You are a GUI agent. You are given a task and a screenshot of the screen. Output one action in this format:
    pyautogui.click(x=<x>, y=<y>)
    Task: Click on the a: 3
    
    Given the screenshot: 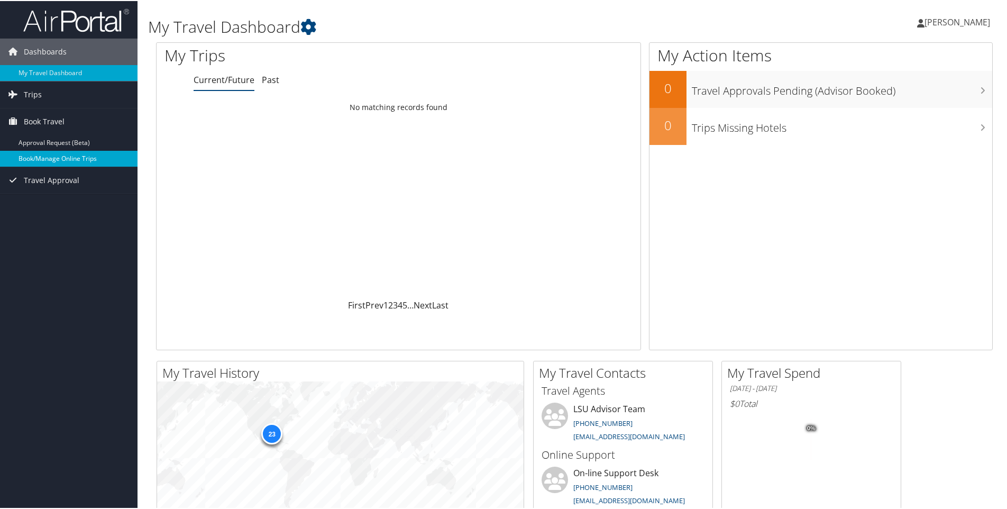 What is the action you would take?
    pyautogui.click(x=395, y=304)
    